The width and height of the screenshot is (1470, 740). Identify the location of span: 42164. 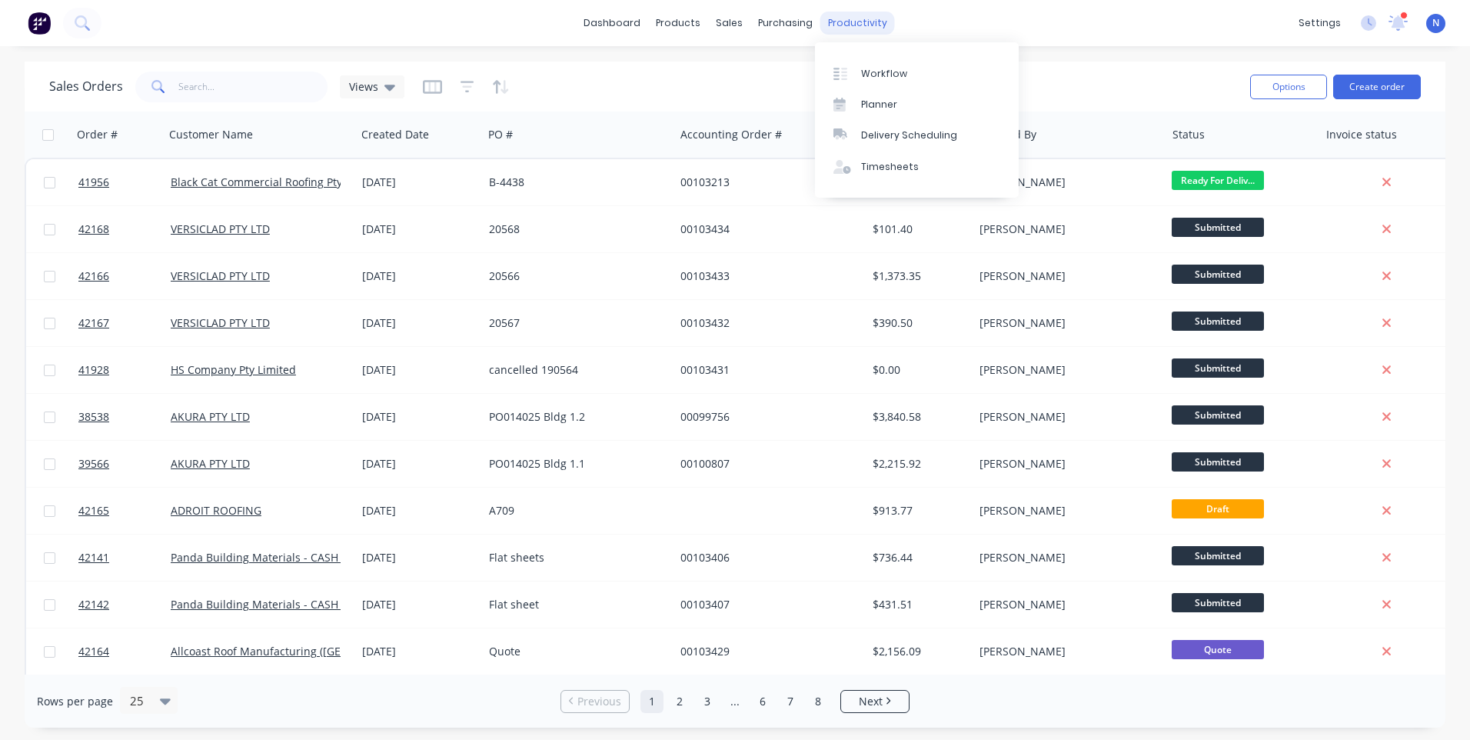
(94, 651).